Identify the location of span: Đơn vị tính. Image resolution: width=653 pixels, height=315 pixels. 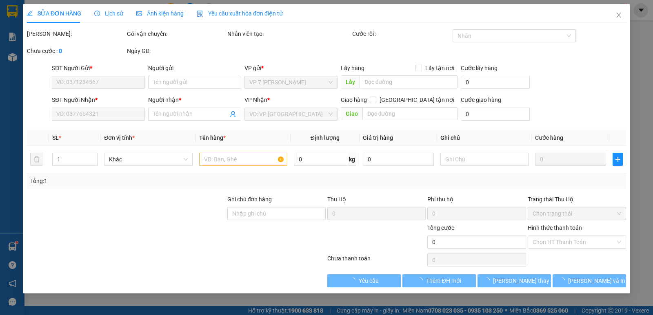
(119, 138).